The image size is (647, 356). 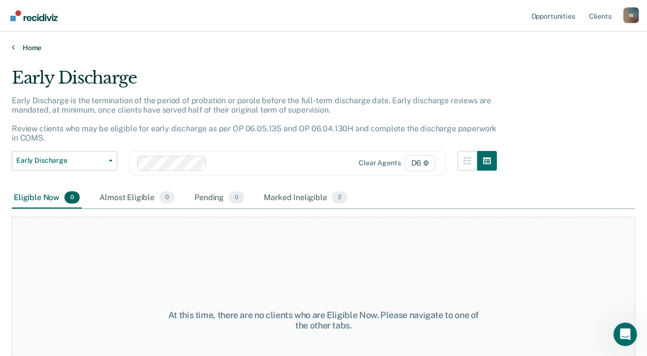 What do you see at coordinates (219, 198) in the screenshot?
I see `div: Pending0` at bounding box center [219, 198].